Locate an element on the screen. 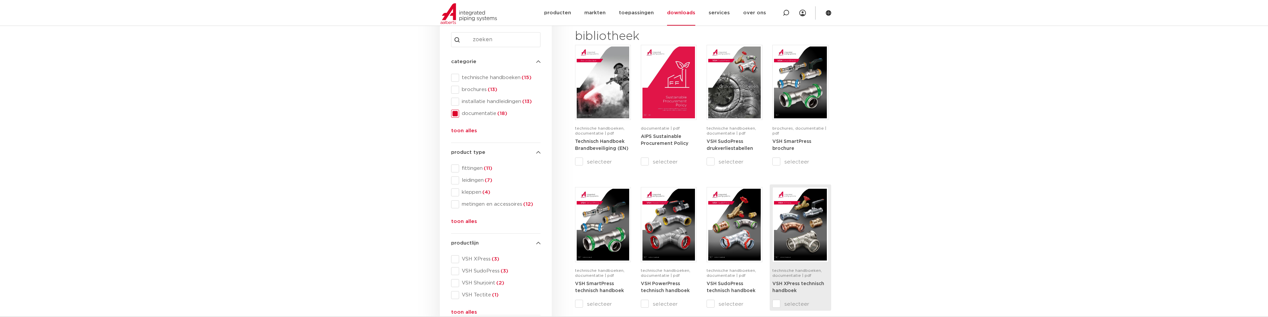  h4: productlijn is located at coordinates (495, 243).